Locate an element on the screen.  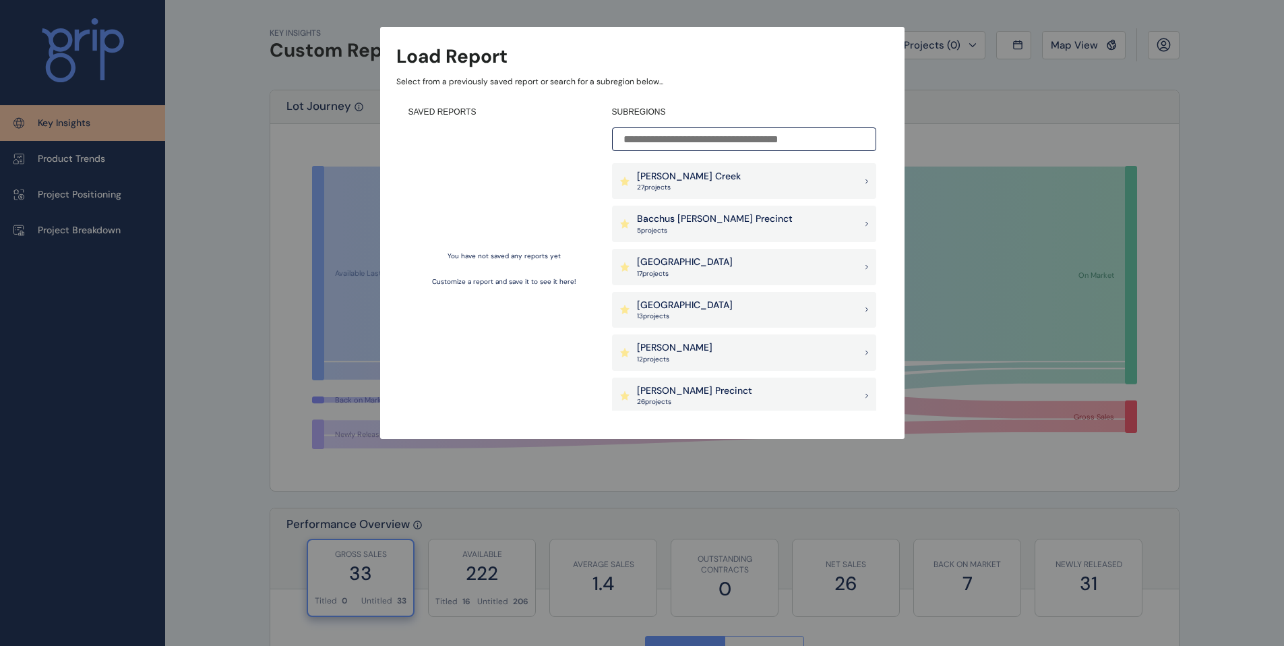
p: 17 project s is located at coordinates (685, 274).